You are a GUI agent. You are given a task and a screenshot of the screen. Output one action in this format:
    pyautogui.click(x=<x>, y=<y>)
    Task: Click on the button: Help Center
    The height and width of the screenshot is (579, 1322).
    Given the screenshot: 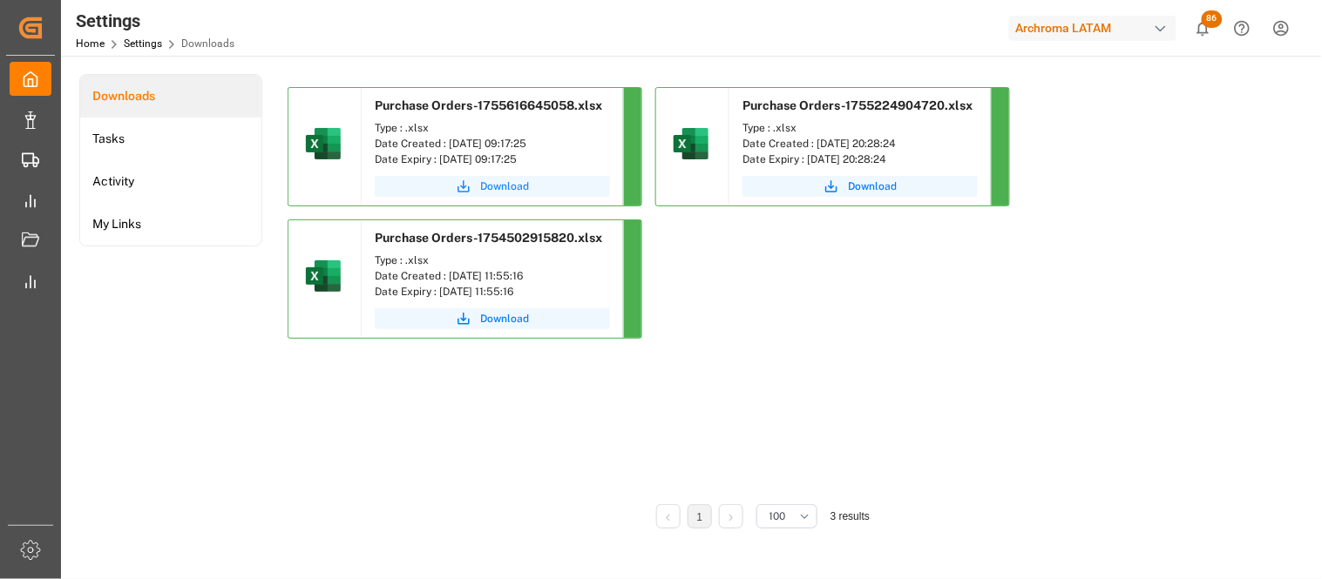 What is the action you would take?
    pyautogui.click(x=1242, y=28)
    